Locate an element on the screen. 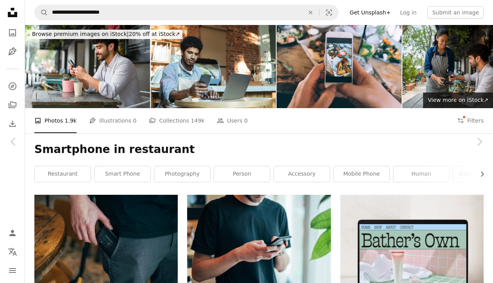 The width and height of the screenshot is (493, 283). img: Sharing food is located at coordinates (339, 66).